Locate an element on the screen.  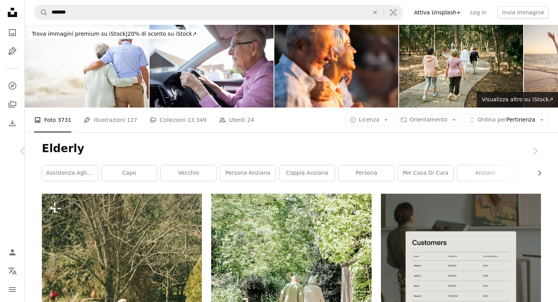
img: Donne anziane che camminano insieme sul sentiero del parco is located at coordinates (461, 66).